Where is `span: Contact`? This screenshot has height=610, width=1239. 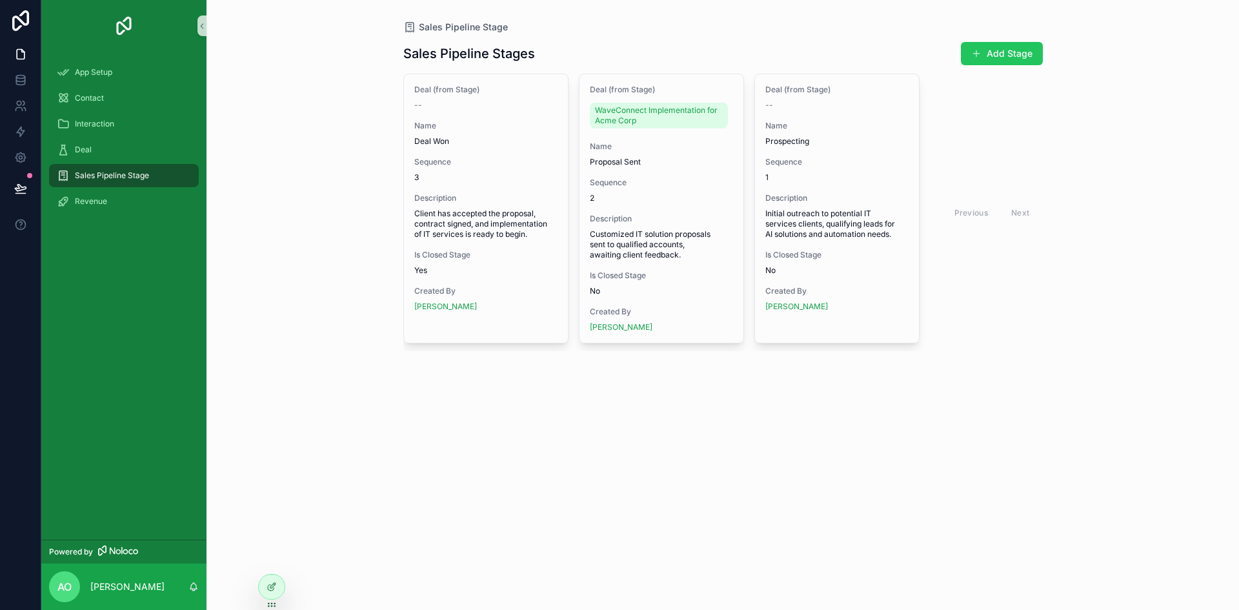 span: Contact is located at coordinates (89, 98).